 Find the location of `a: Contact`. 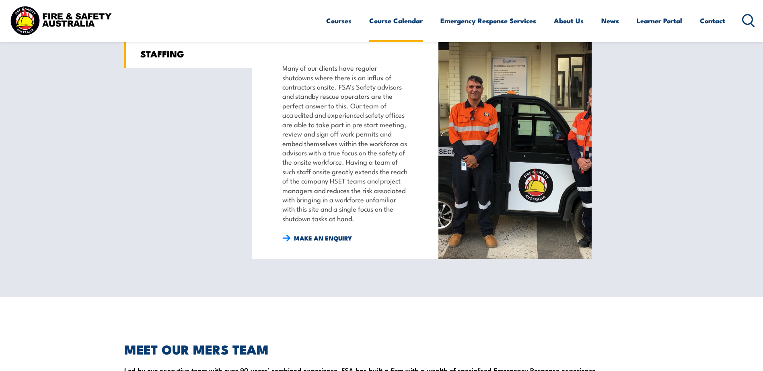

a: Contact is located at coordinates (712, 21).